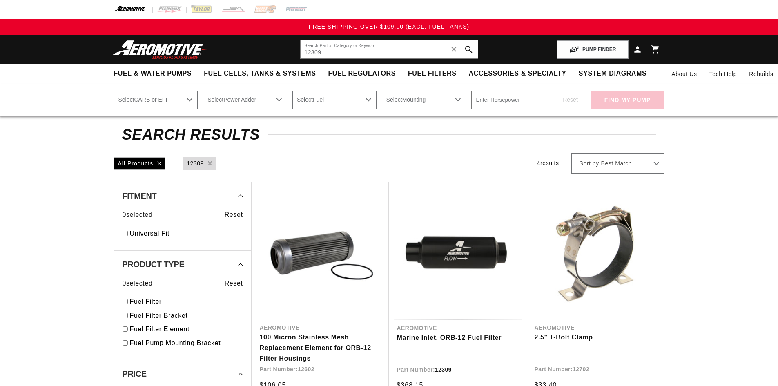 This screenshot has width=778, height=386. Describe the element at coordinates (618, 163) in the screenshot. I see `select: Sort by` at that location.